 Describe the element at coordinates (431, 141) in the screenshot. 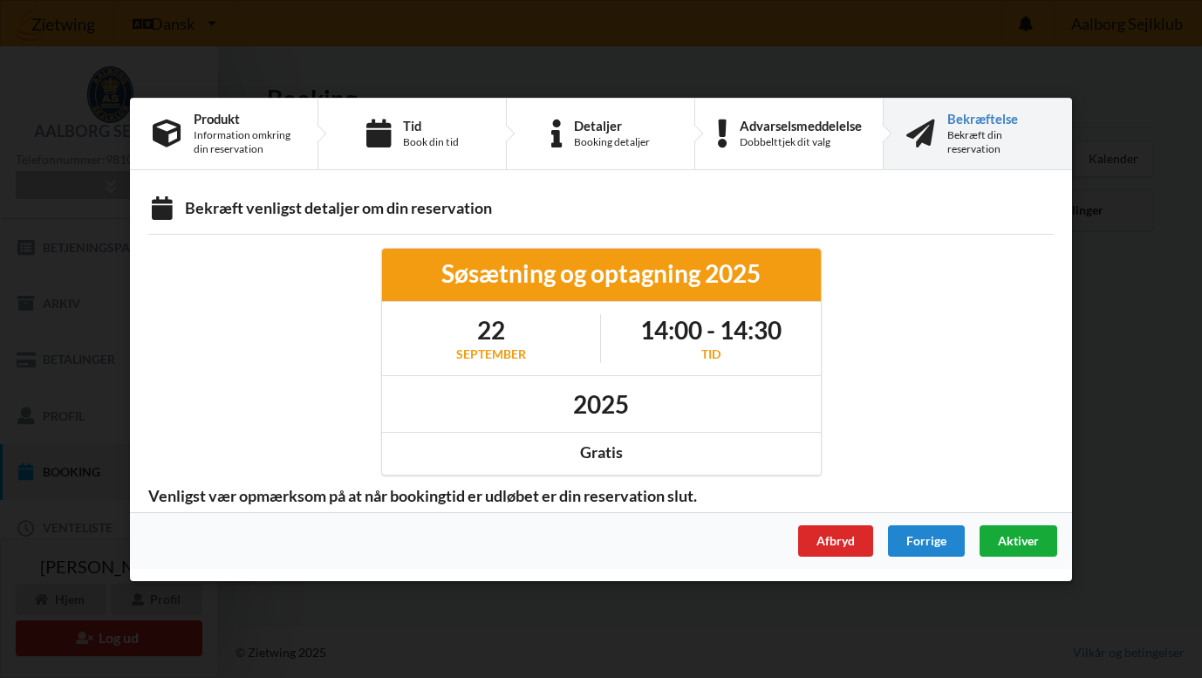

I see `div: Book din tid` at that location.